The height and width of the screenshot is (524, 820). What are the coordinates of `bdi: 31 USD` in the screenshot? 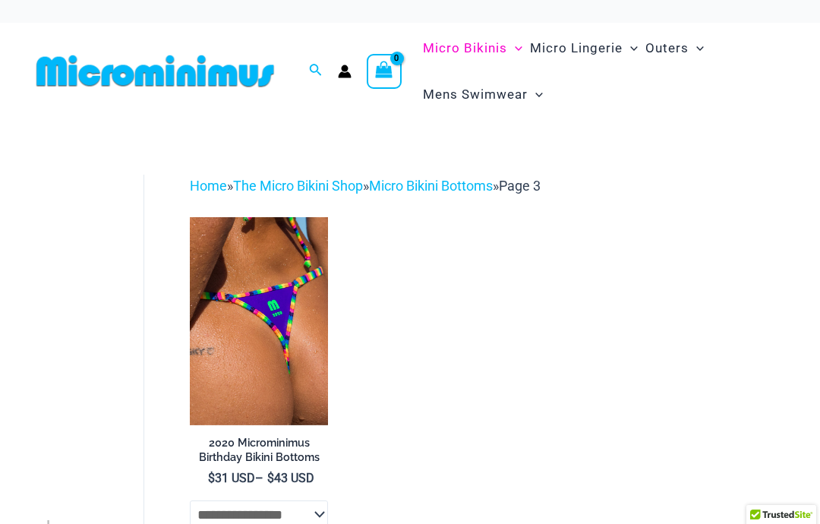 It's located at (232, 478).